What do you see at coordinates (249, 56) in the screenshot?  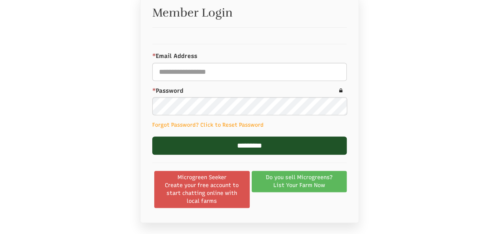 I see `label: Email Address` at bounding box center [249, 56].